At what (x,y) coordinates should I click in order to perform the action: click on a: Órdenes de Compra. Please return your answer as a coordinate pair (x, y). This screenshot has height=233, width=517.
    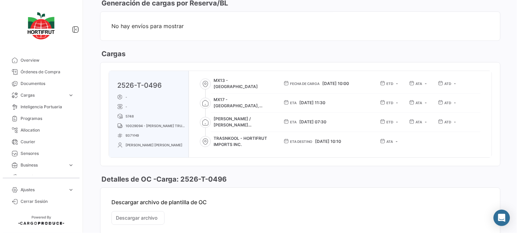
    Looking at the image, I should click on (41, 72).